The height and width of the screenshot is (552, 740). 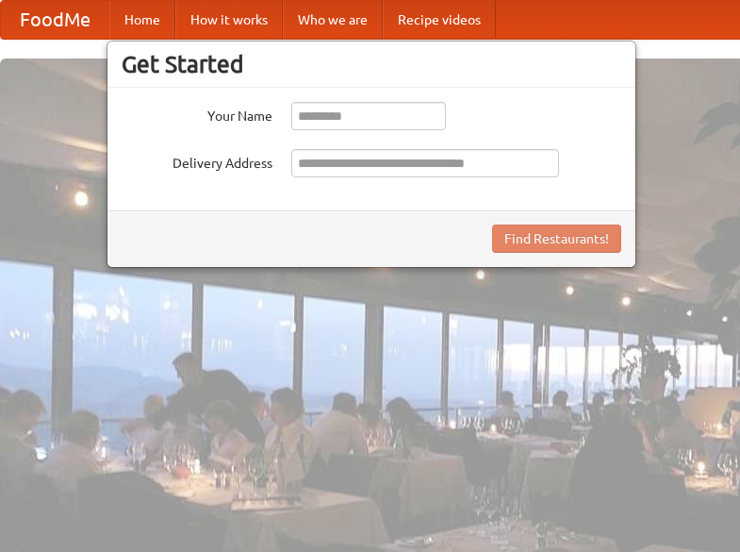 I want to click on a: Recipe videos, so click(x=440, y=20).